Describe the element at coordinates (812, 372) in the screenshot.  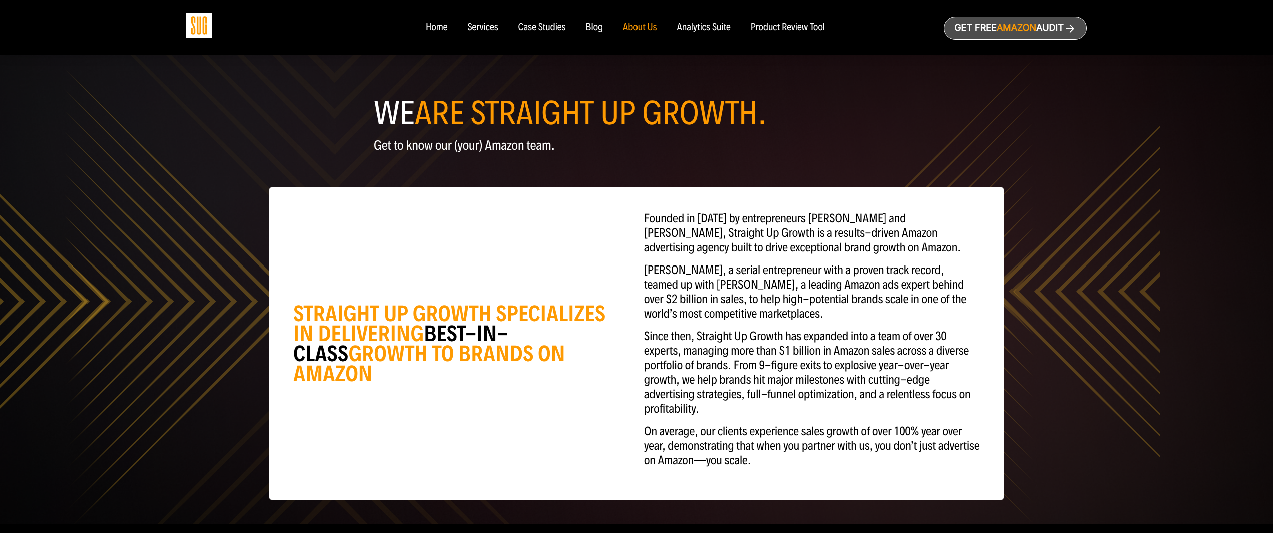
I see `p: Since then, Straight Up Growth has expanded into a team of over 30 experts, managing more than $1...` at that location.